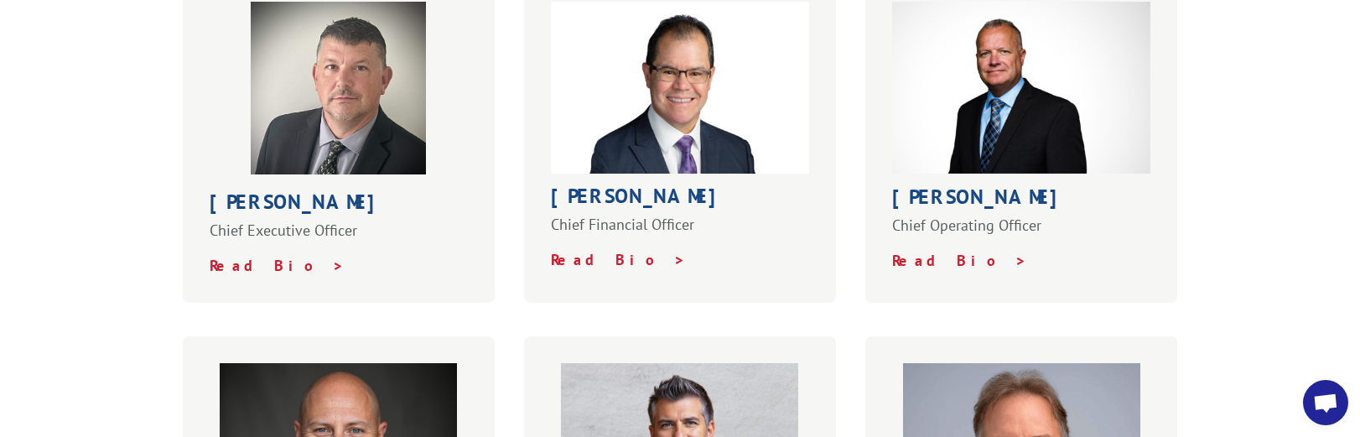 The image size is (1360, 437). What do you see at coordinates (680, 87) in the screenshot?
I see `img: Roger_Silva` at bounding box center [680, 87].